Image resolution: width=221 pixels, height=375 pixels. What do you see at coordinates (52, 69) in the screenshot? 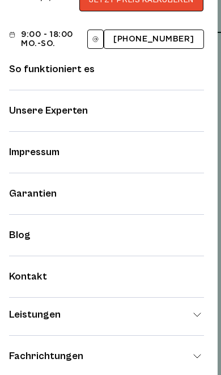
I see `a: So funktioniert es` at bounding box center [52, 69].